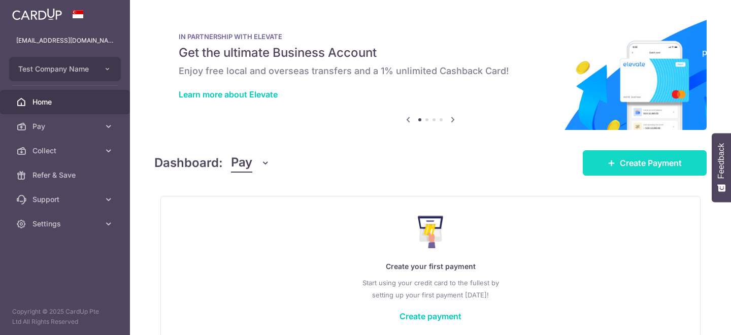 The width and height of the screenshot is (731, 335). What do you see at coordinates (250, 163) in the screenshot?
I see `button: Pay` at bounding box center [250, 163].